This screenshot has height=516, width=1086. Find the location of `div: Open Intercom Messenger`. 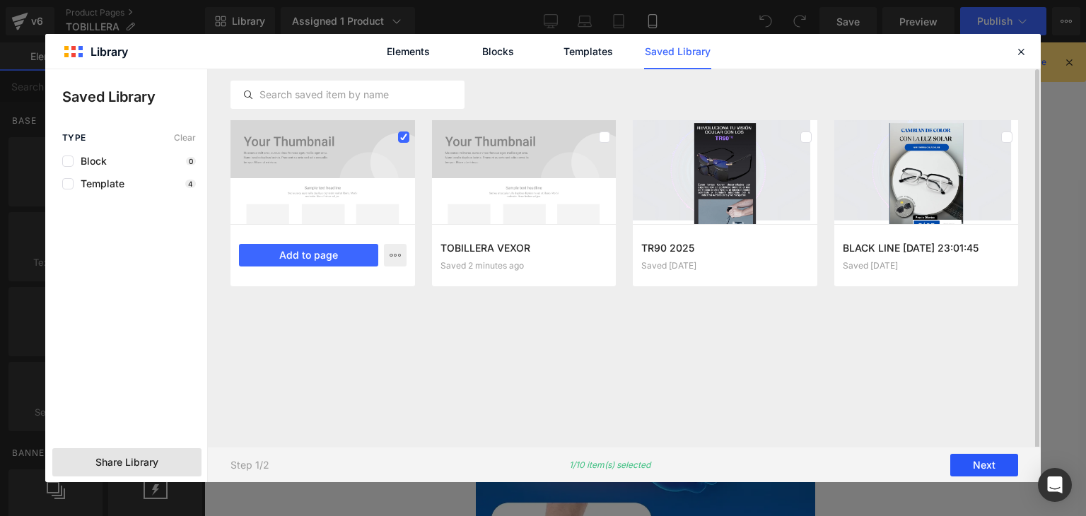

div: Open Intercom Messenger is located at coordinates (1054, 485).